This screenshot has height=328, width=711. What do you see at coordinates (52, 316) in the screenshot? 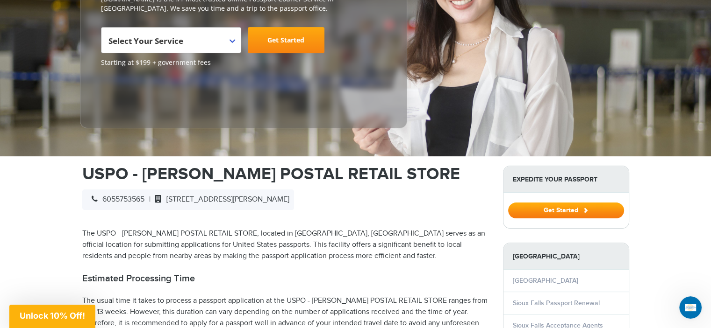
I see `span: Unlock 10% Off!` at bounding box center [52, 316].